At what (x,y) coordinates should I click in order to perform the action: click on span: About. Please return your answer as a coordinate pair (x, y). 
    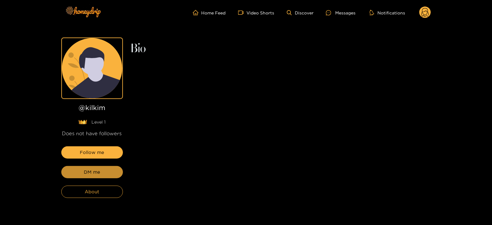
    Looking at the image, I should click on (92, 192).